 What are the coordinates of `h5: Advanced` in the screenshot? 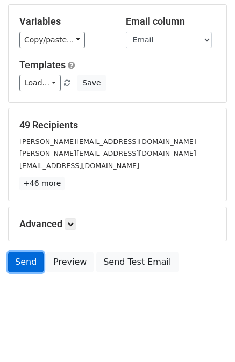 It's located at (117, 224).